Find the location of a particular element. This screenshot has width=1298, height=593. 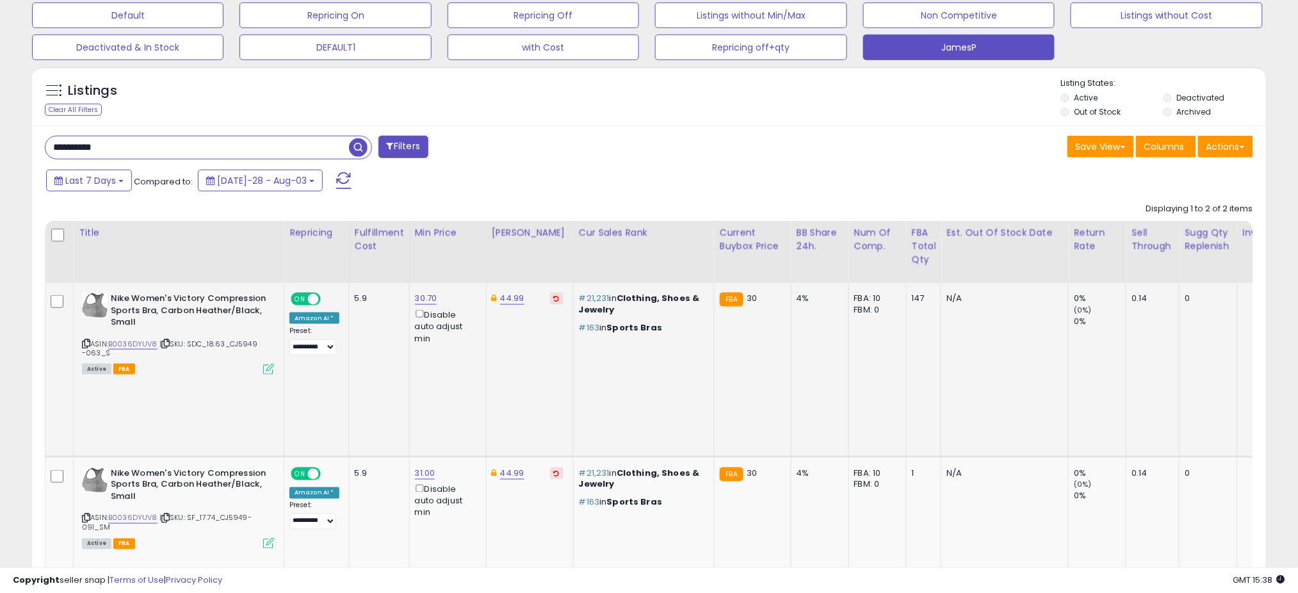

div: Min Price is located at coordinates (448, 232).